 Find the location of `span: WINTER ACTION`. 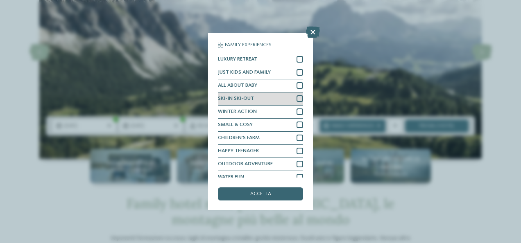

span: WINTER ACTION is located at coordinates (237, 112).